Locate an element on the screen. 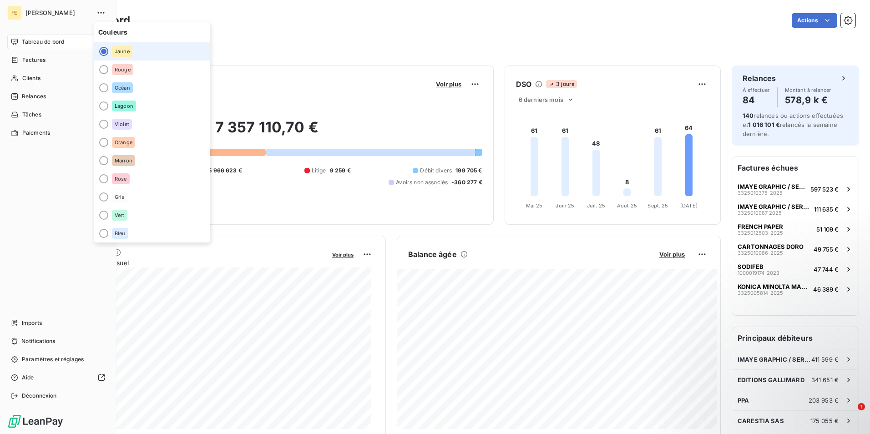 The height and width of the screenshot is (434, 870). span: Tableau de bord is located at coordinates (43, 42).